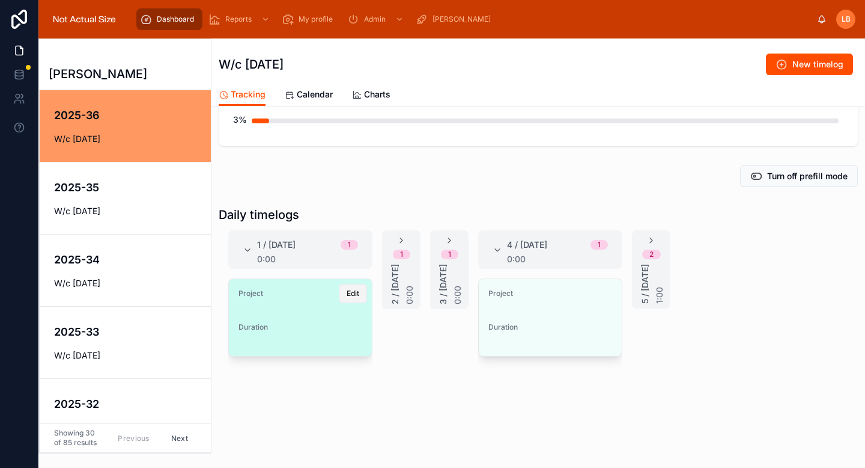  What do you see at coordinates (77, 438) in the screenshot?
I see `span: Showing 30 of 85 results` at bounding box center [77, 438].